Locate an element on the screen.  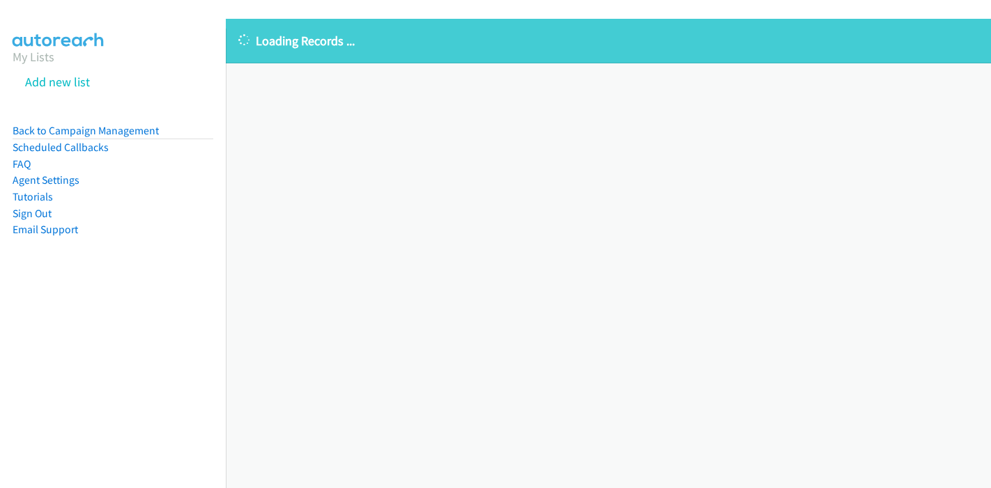
a: Email Support is located at coordinates (45, 229).